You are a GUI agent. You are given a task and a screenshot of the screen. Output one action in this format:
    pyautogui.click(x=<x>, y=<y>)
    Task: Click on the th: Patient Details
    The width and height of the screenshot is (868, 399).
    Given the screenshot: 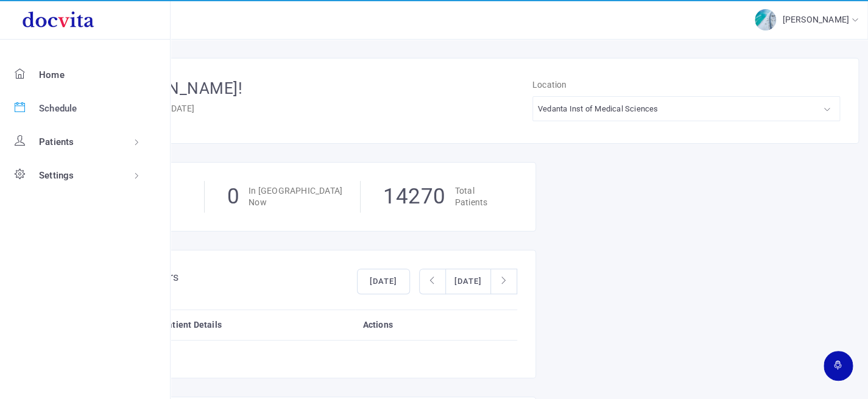 What is the action you would take?
    pyautogui.click(x=255, y=325)
    